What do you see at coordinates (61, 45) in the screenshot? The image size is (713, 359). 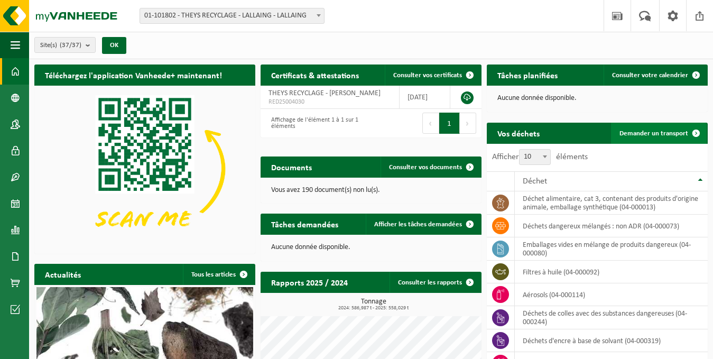 I see `span: Site(s)` at bounding box center [61, 45].